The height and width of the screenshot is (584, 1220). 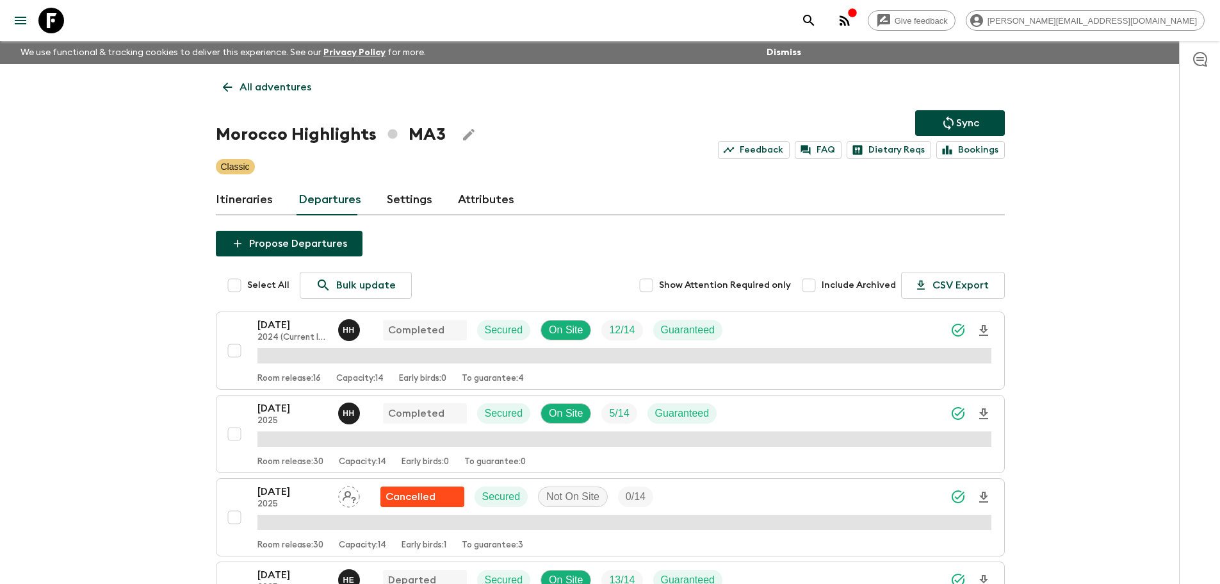 I want to click on span: Hicham Echerfaoui, so click(x=350, y=578).